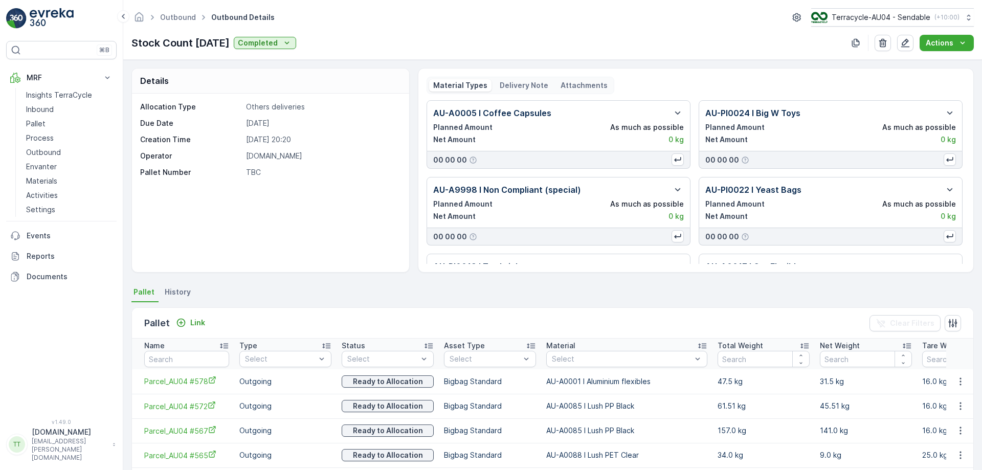  What do you see at coordinates (753, 266) in the screenshot?
I see `p: AU-A0017 I Gnr Flexible` at bounding box center [753, 266].